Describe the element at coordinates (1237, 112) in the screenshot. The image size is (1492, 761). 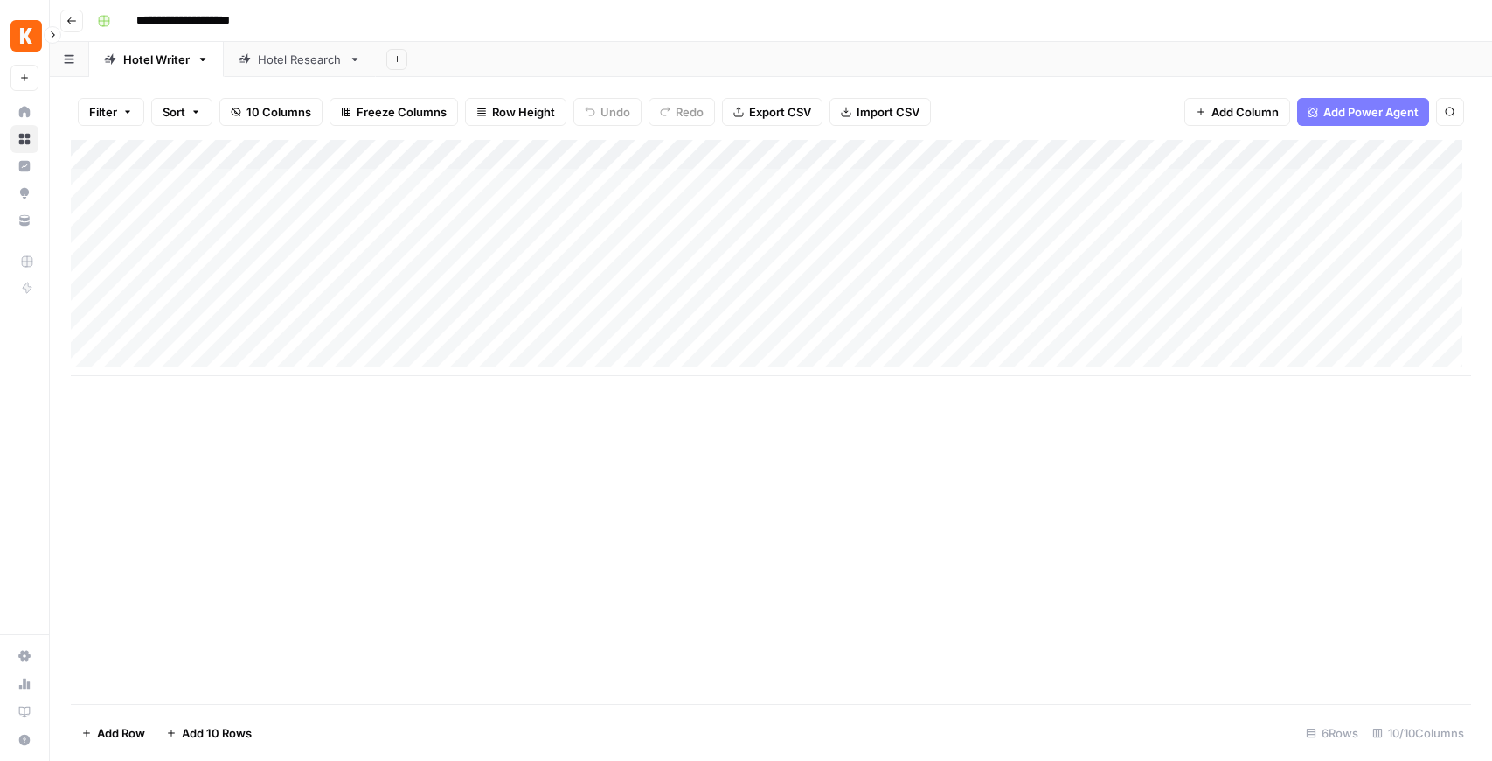
I see `button: Add Column` at that location.